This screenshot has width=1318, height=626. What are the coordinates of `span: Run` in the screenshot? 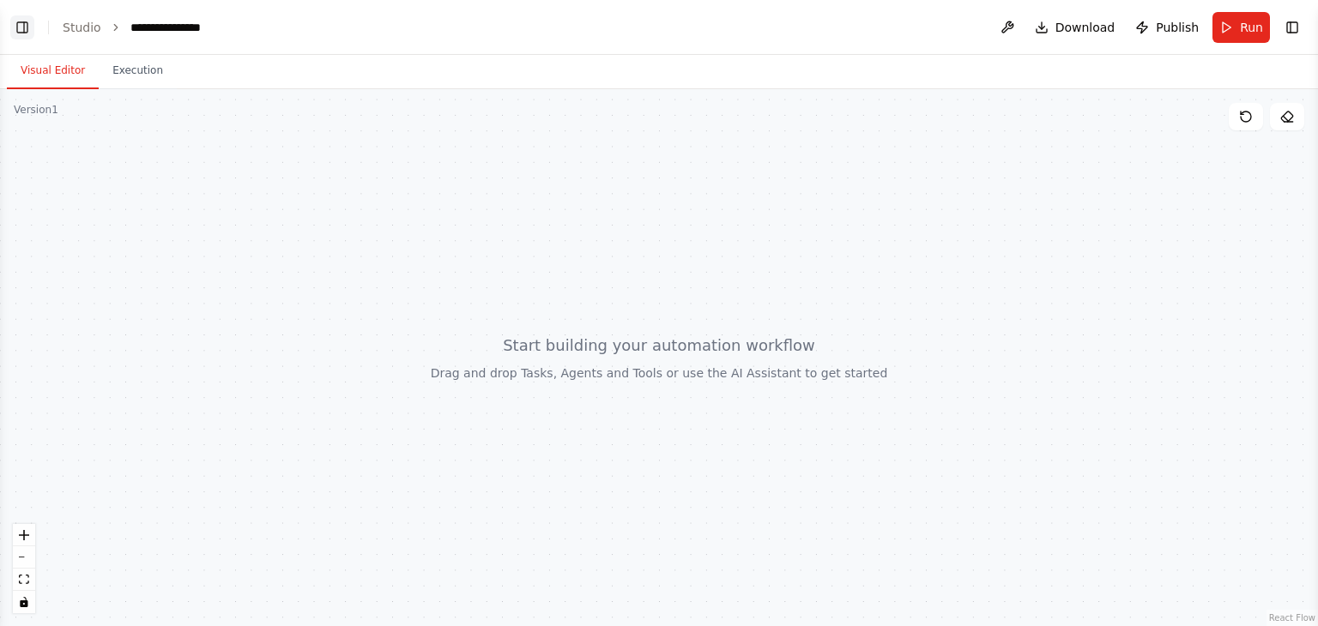 It's located at (1251, 27).